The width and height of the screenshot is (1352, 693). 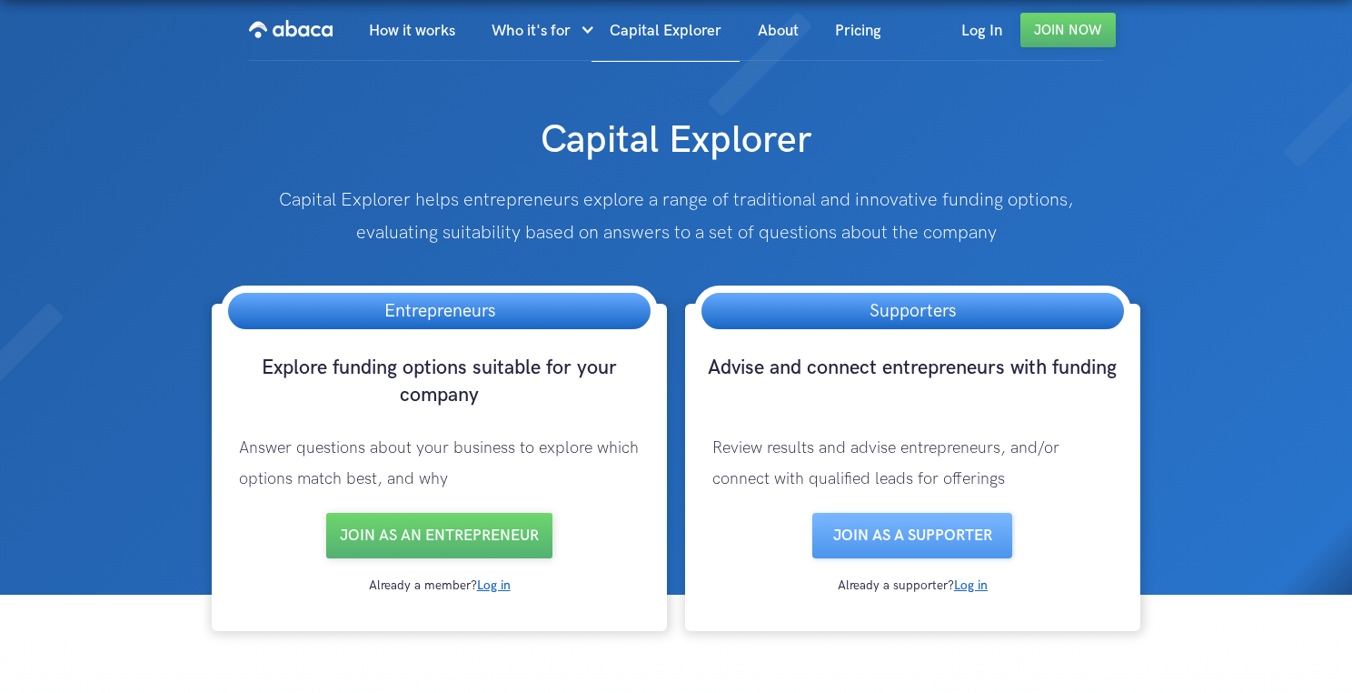 I want to click on p: Capital Explorer helps entrepreneurs explore a range of traditional and innovative funding option..., so click(x=676, y=216).